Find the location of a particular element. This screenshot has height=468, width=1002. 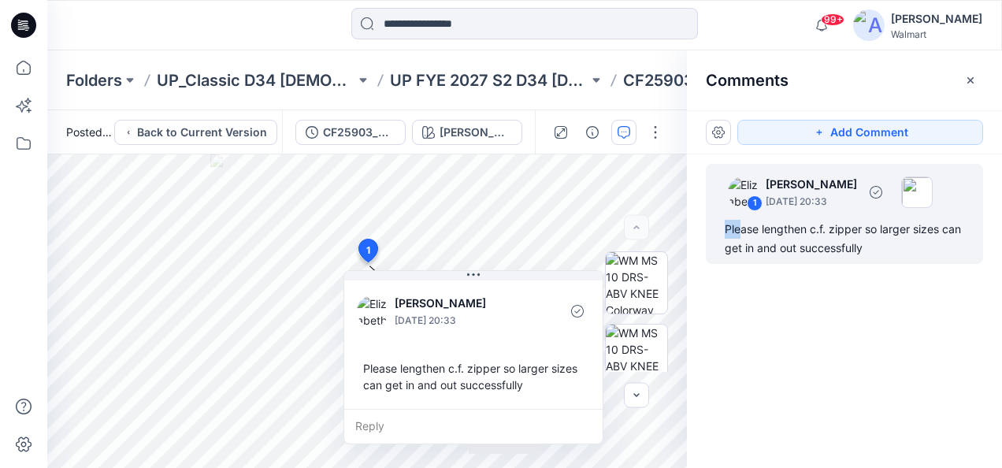

button: Add Comment is located at coordinates (860, 132).